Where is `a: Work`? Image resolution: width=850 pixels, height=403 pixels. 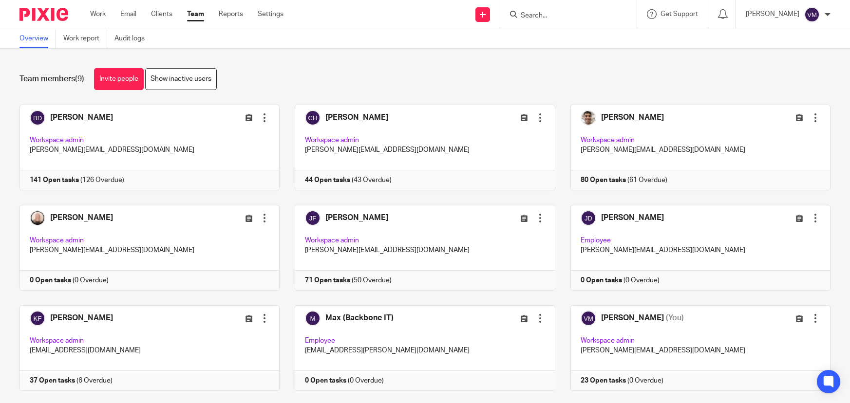
a: Work is located at coordinates (98, 14).